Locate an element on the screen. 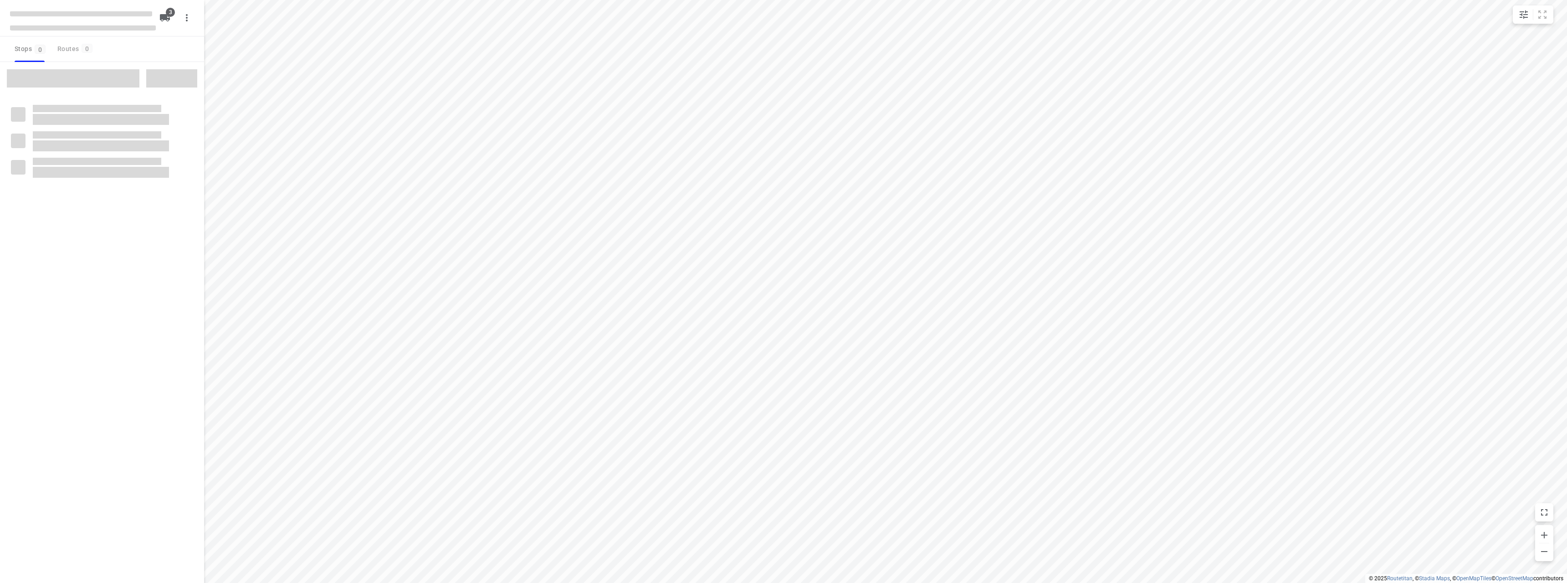  a: Stadia Maps is located at coordinates (1435, 578).